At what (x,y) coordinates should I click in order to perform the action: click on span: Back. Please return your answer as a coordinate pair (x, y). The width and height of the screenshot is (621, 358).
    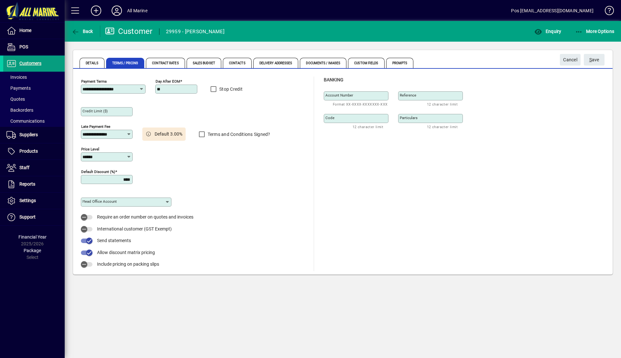
    Looking at the image, I should click on (82, 31).